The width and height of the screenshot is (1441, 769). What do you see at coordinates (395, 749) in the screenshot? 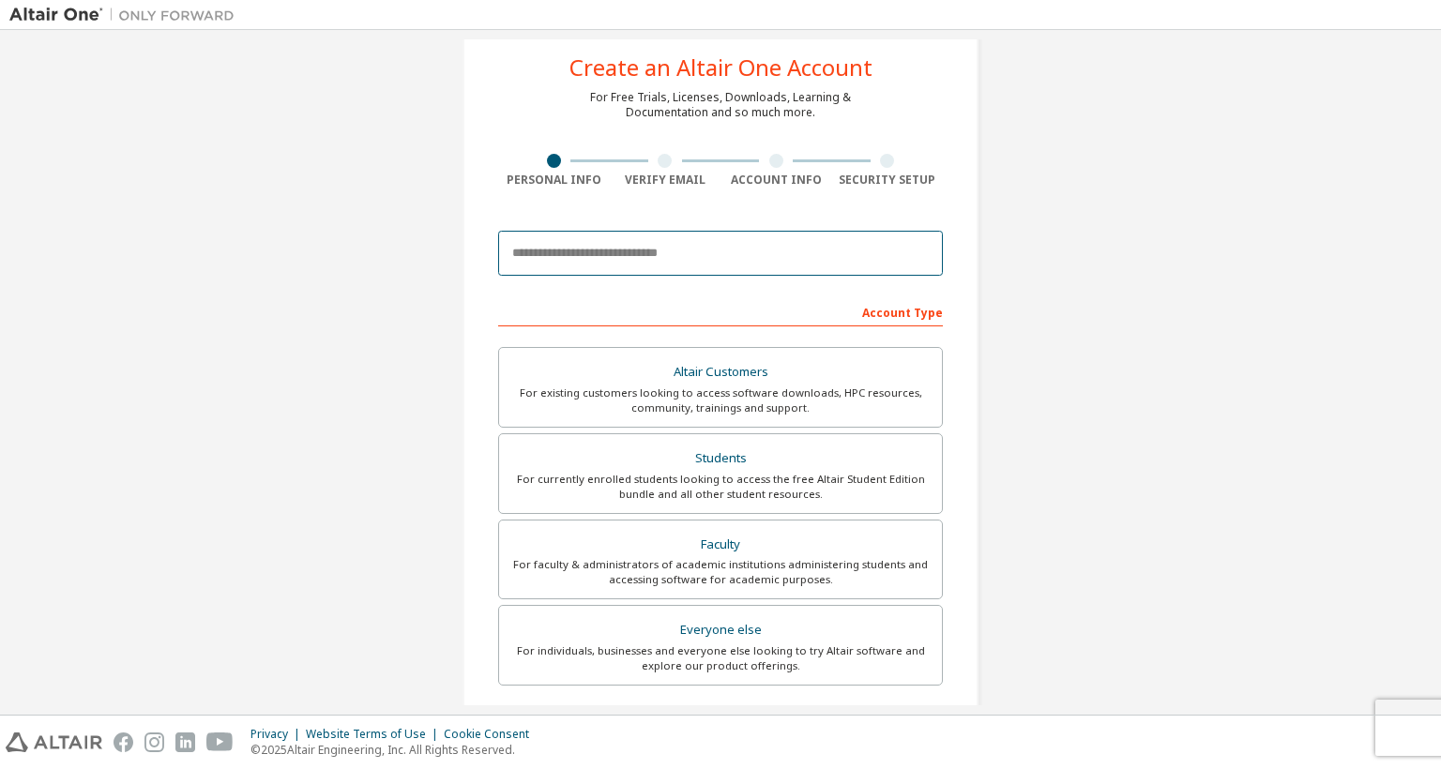
I see `p: © 2025 Altair Engineering, Inc. All Rights Reserved.` at bounding box center [395, 749].